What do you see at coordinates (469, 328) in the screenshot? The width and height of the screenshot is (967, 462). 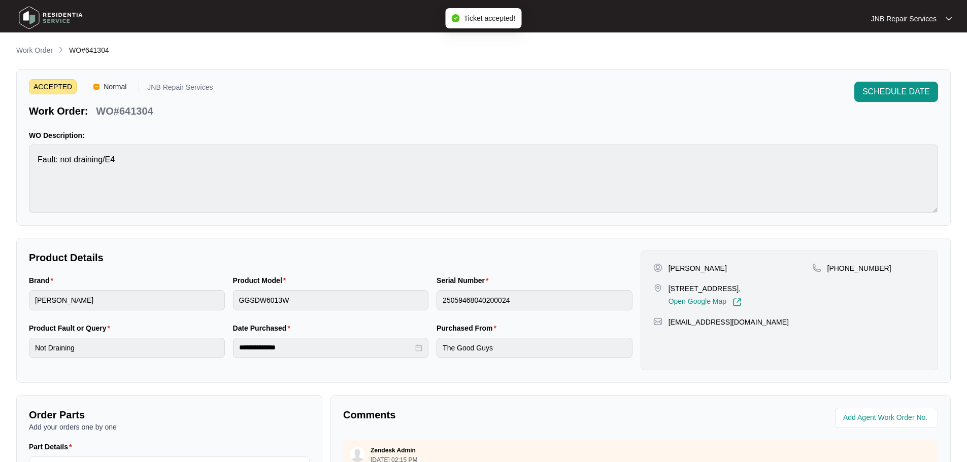 I see `label: Purchased From` at bounding box center [469, 328].